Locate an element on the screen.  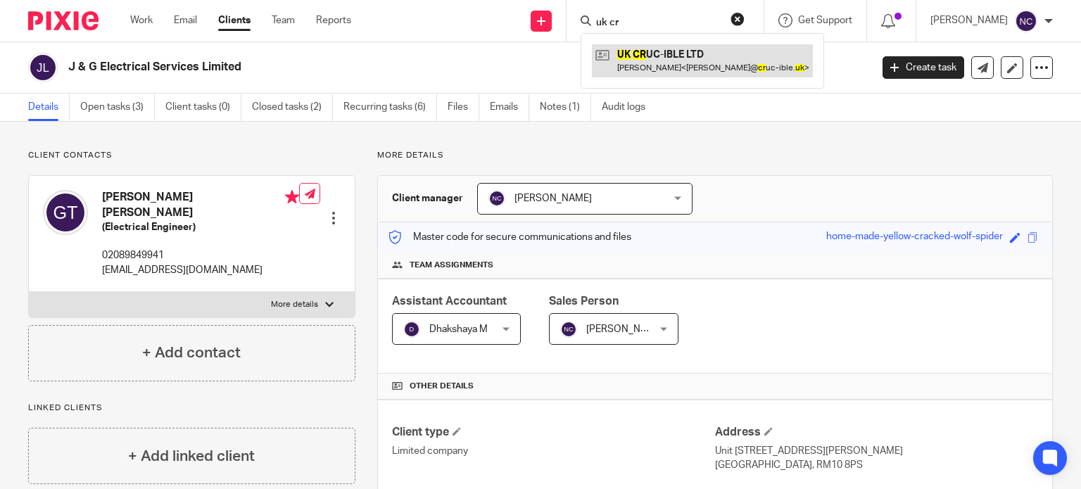
a: Notes (1) is located at coordinates (565, 107).